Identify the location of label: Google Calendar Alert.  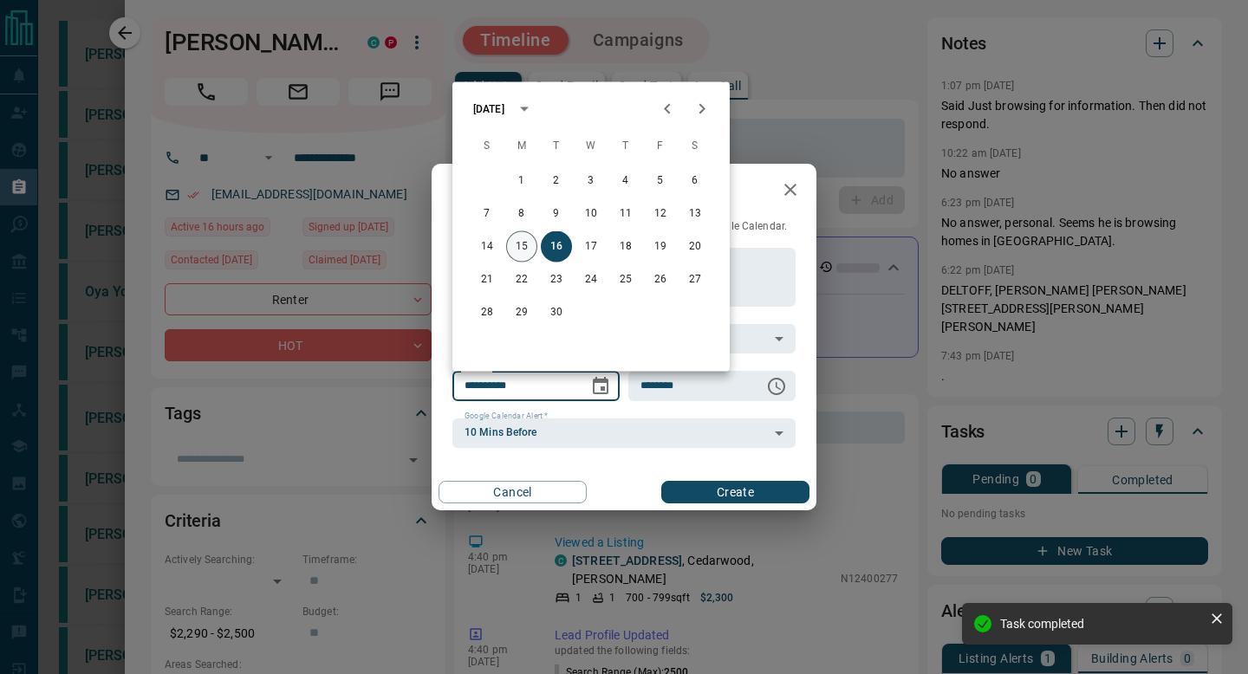
(506, 416).